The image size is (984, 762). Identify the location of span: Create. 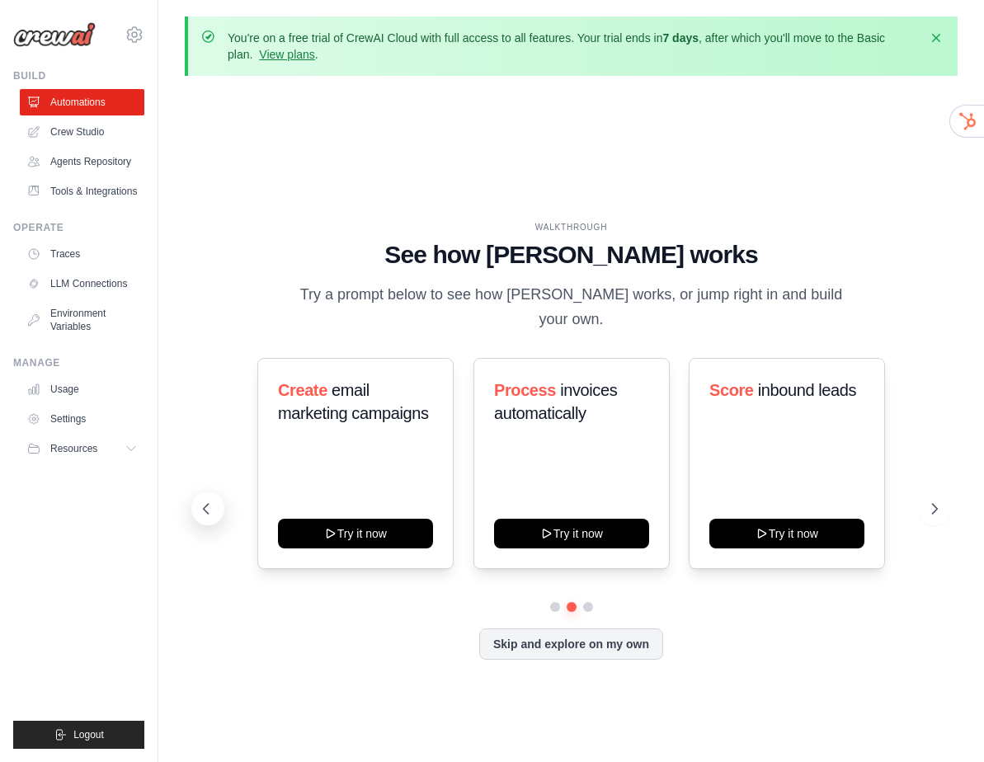
(303, 390).